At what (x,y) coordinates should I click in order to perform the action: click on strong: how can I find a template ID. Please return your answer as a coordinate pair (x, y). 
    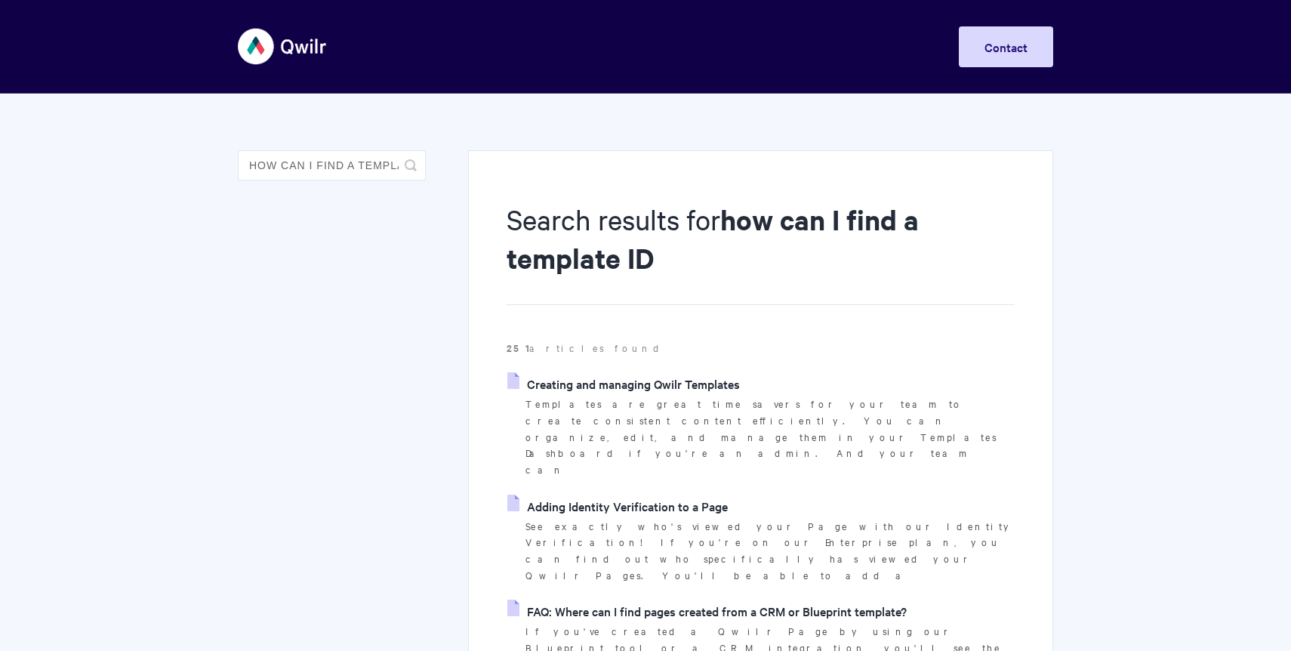
    Looking at the image, I should click on (713, 239).